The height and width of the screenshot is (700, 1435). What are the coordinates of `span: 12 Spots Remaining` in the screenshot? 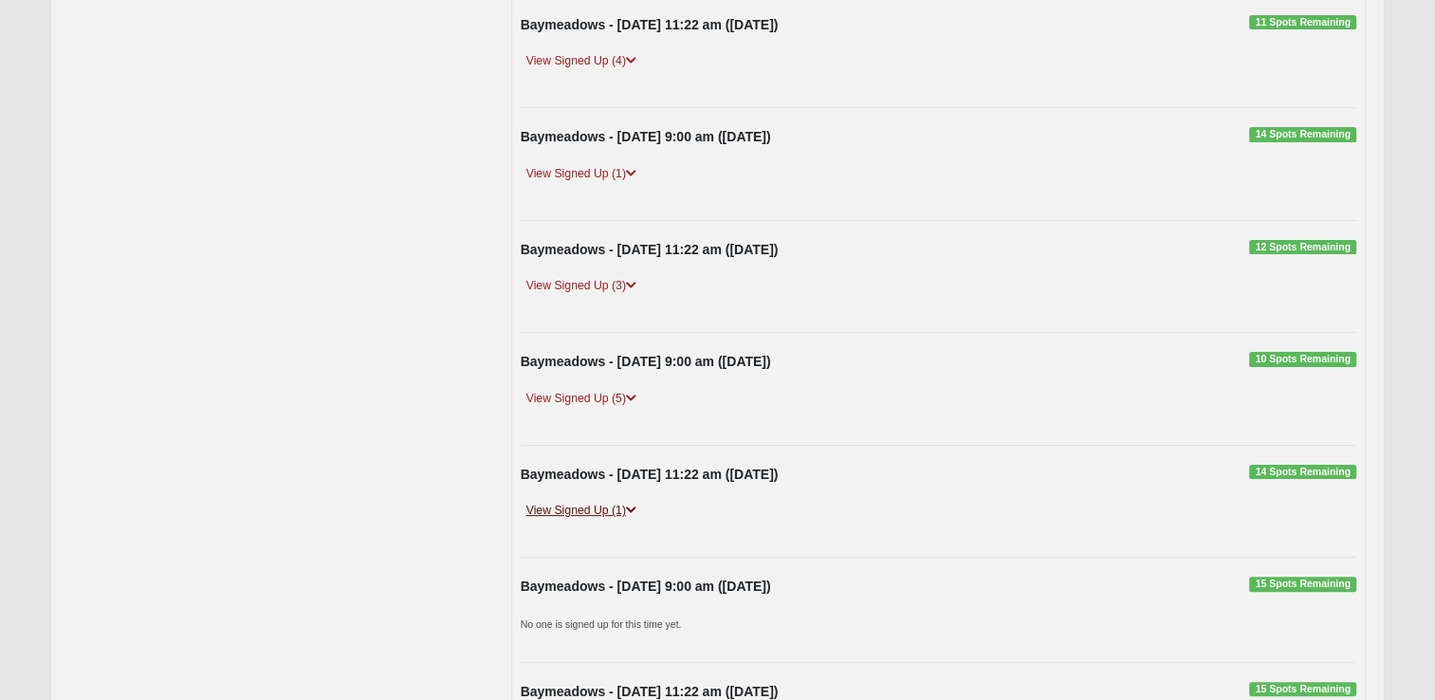 It's located at (1302, 247).